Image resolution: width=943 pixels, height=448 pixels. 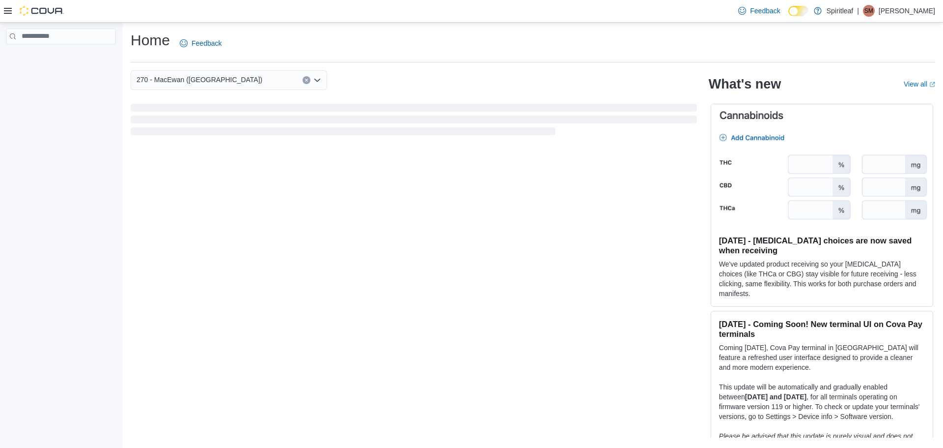 What do you see at coordinates (150, 40) in the screenshot?
I see `h1: Home` at bounding box center [150, 40].